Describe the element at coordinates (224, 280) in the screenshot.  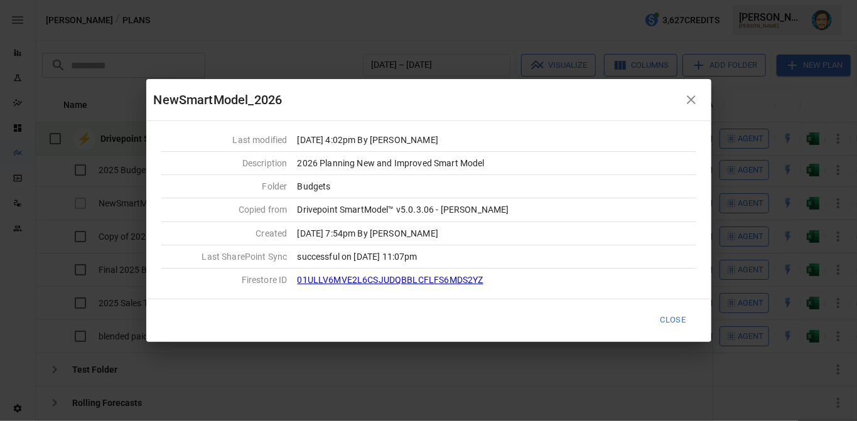
I see `div: Firestore ID` at that location.